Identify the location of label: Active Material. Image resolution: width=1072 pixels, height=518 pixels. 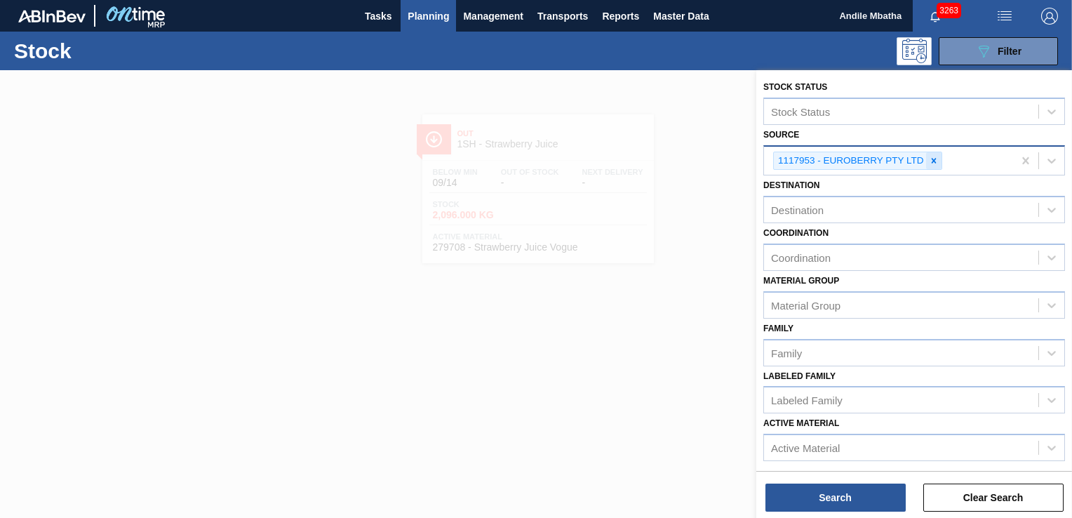
(801, 423).